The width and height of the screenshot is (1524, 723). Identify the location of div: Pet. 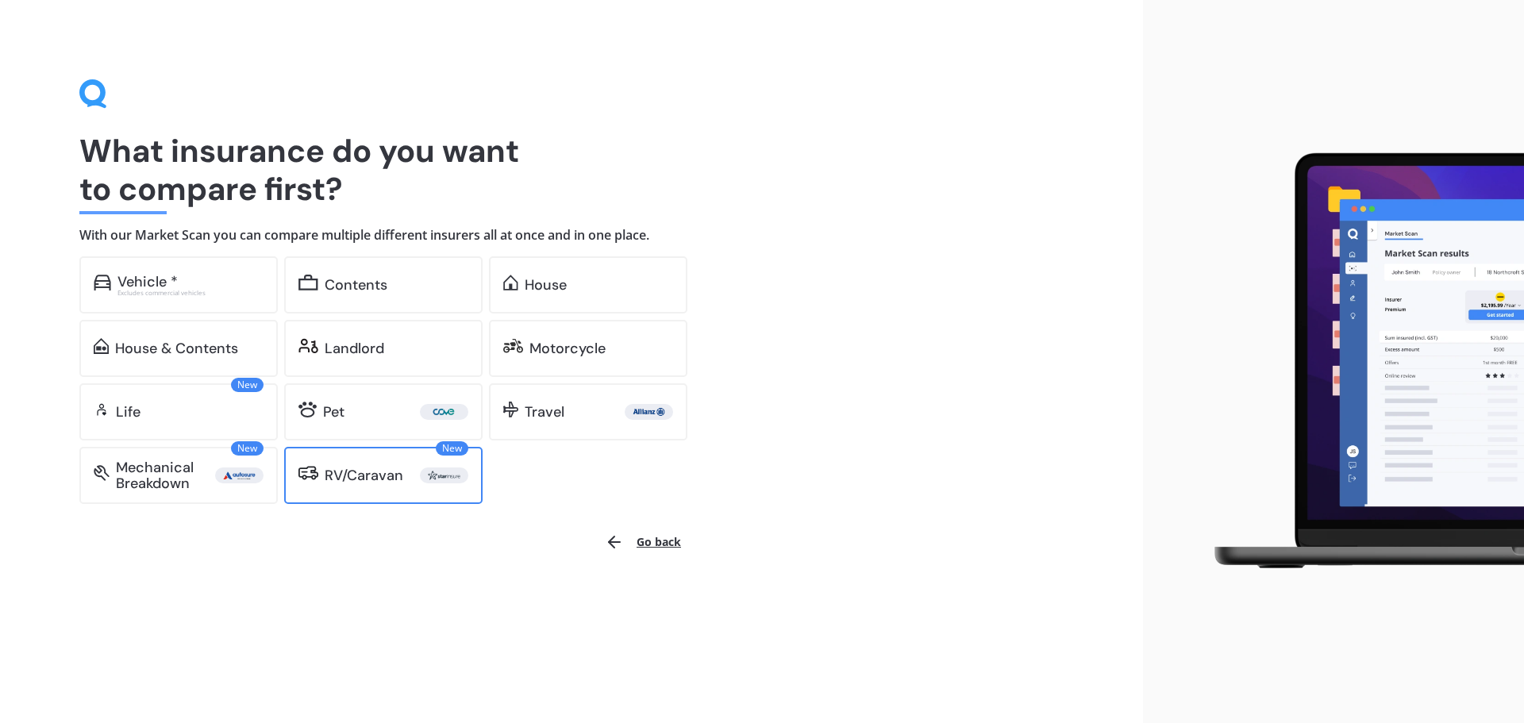
(333, 412).